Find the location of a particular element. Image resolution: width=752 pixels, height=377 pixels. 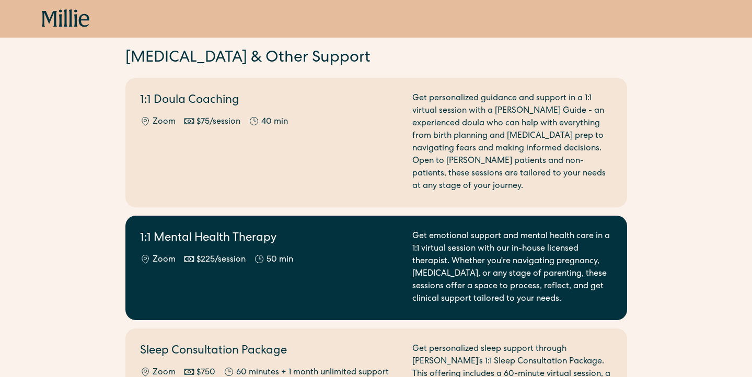

div: $225/session is located at coordinates (221, 260).